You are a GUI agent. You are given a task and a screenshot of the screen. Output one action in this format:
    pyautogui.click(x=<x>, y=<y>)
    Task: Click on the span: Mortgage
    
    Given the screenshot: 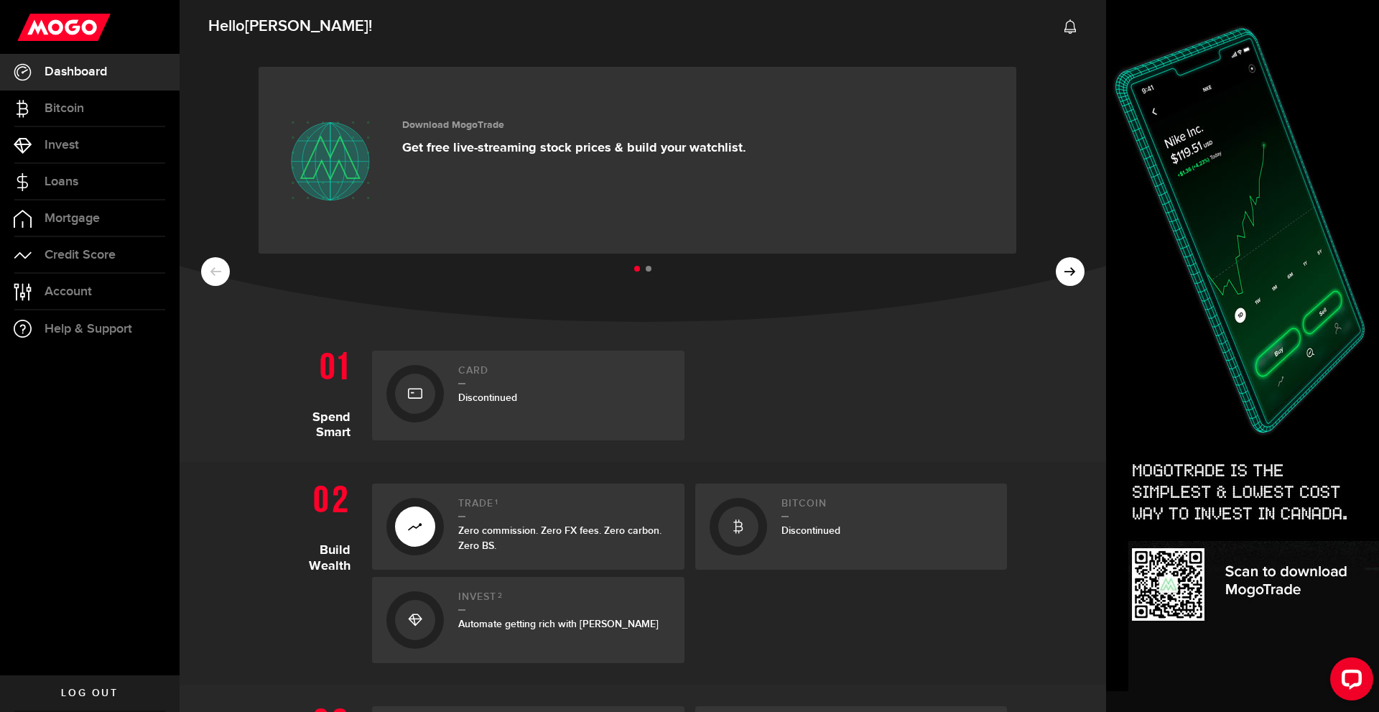 What is the action you would take?
    pyautogui.click(x=72, y=218)
    